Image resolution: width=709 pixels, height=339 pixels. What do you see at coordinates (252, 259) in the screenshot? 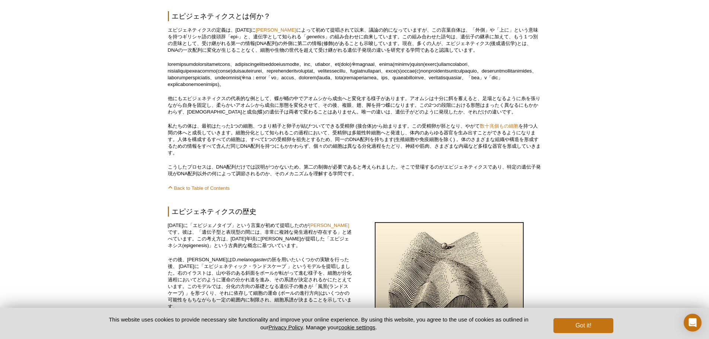
I see `em: melanogaster` at bounding box center [252, 259].